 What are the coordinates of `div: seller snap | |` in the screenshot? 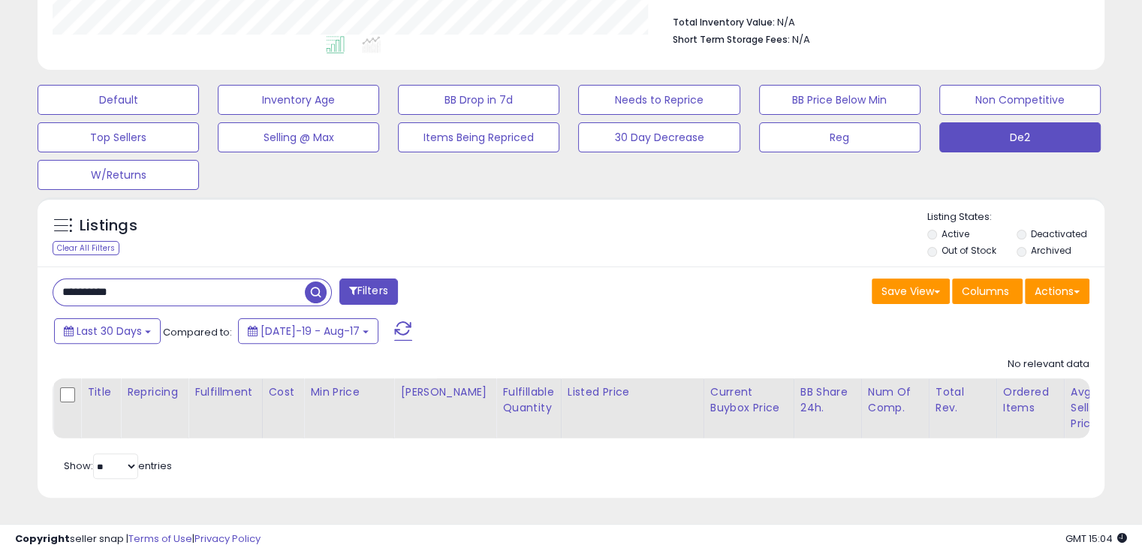 It's located at (137, 539).